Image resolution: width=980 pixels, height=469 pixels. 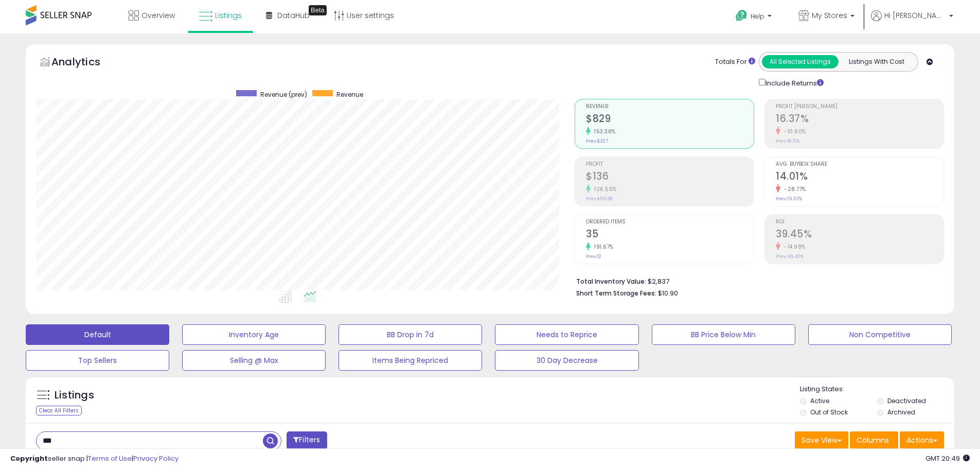 I want to click on span: Listings, so click(x=228, y=15).